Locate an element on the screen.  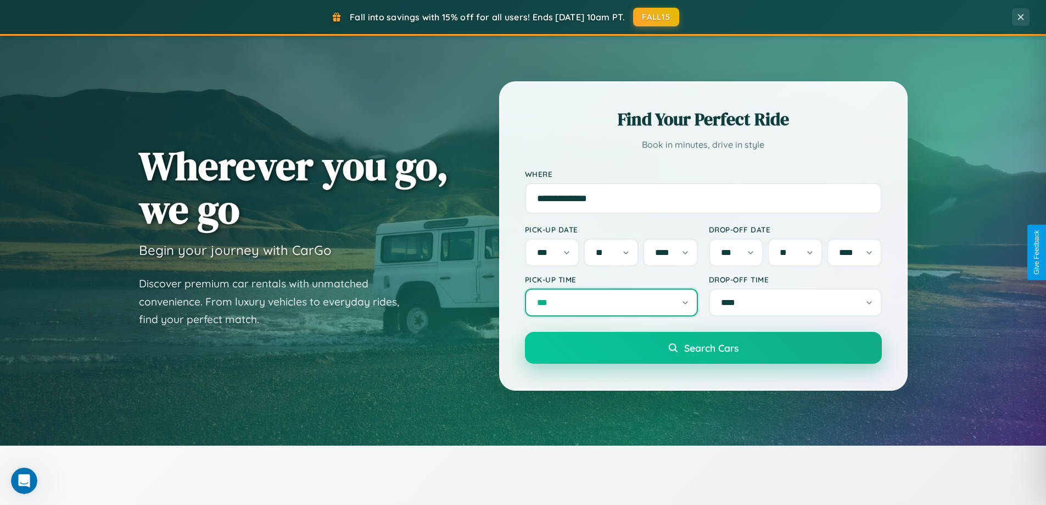
span: Search Cars is located at coordinates (711, 348).